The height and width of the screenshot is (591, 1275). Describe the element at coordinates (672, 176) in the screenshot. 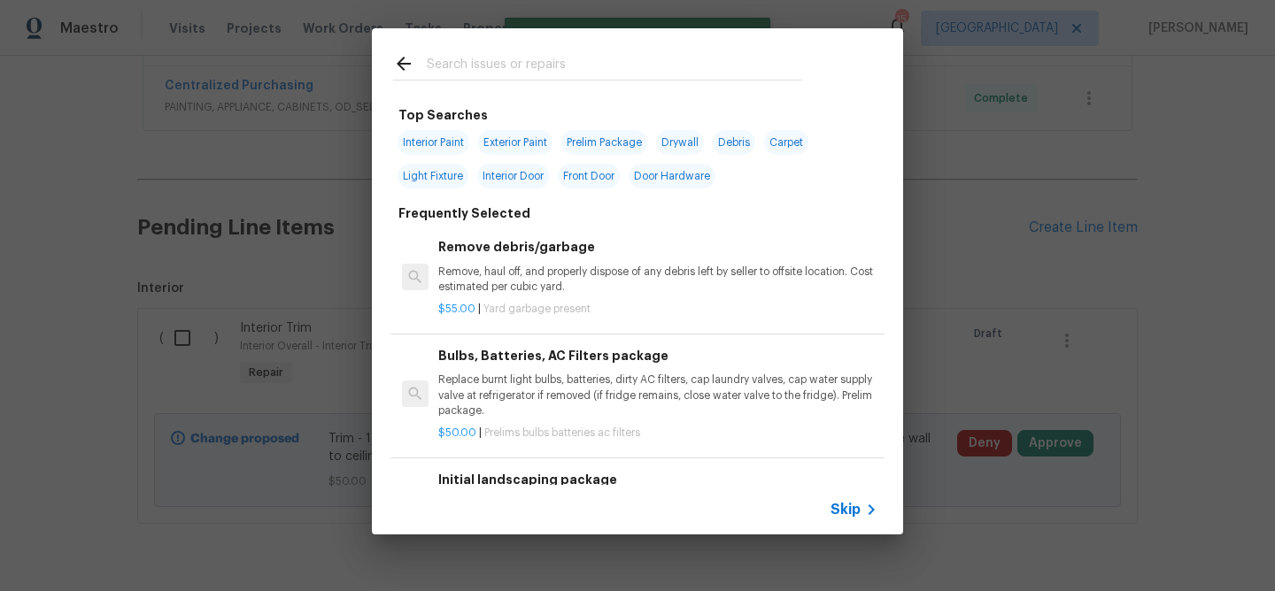

I see `span: Door Hardware` at that location.